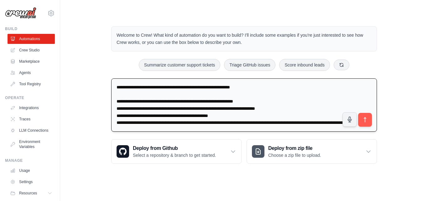 The width and height of the screenshot is (428, 201). Describe the element at coordinates (21, 13) in the screenshot. I see `img: Logo` at that location.